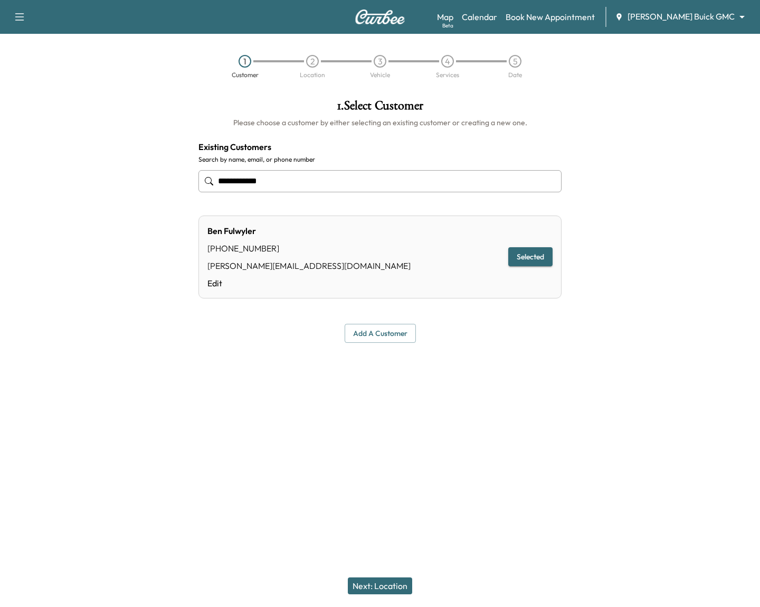 Image resolution: width=760 pixels, height=607 pixels. Describe the element at coordinates (245, 75) in the screenshot. I see `div: Customer` at that location.